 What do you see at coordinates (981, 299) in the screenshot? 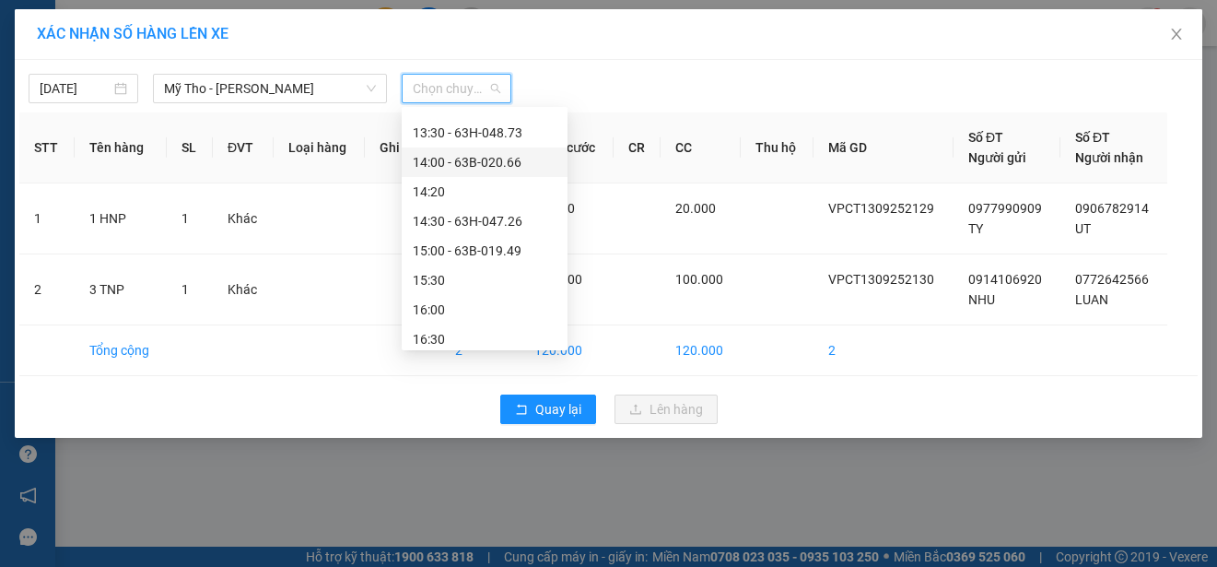
I see `span: NHU` at bounding box center [981, 299].